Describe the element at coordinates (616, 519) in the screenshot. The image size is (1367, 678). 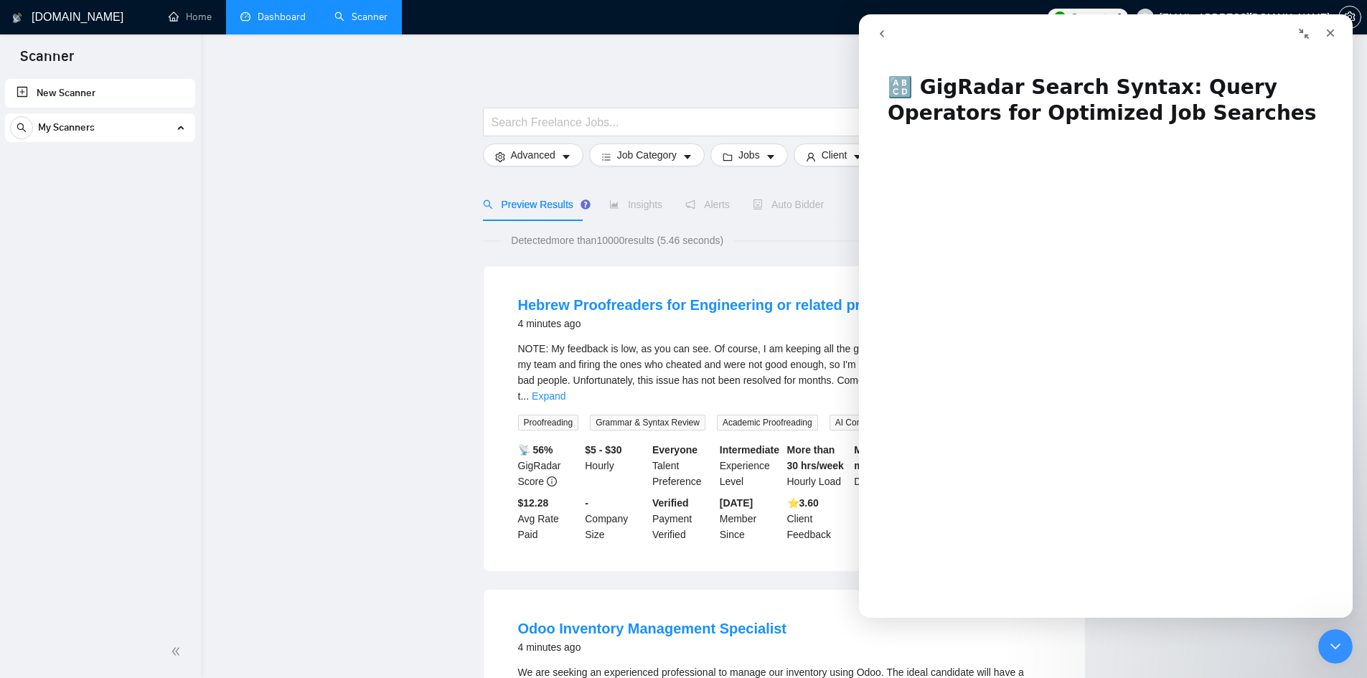
I see `div: Company Size` at that location.